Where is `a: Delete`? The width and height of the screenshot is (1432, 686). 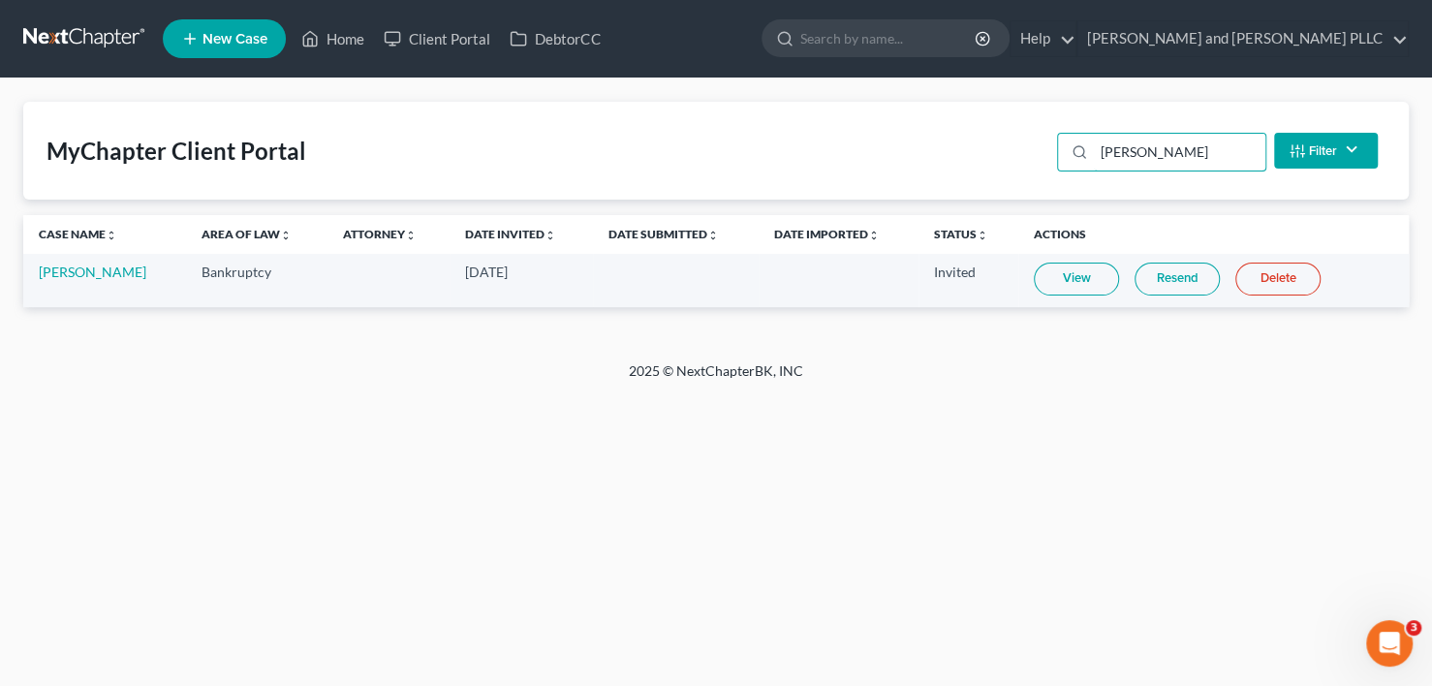
a: Delete is located at coordinates (1278, 279).